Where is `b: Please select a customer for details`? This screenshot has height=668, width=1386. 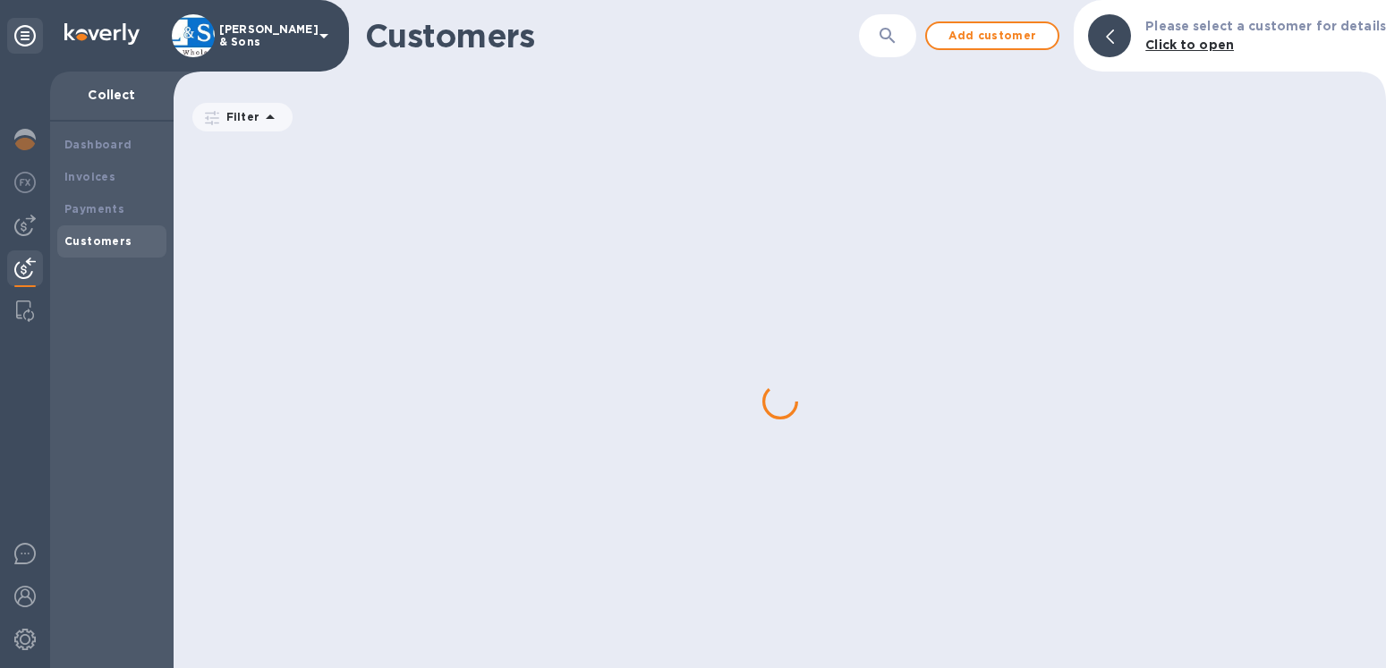
b: Please select a customer for details is located at coordinates (1265, 26).